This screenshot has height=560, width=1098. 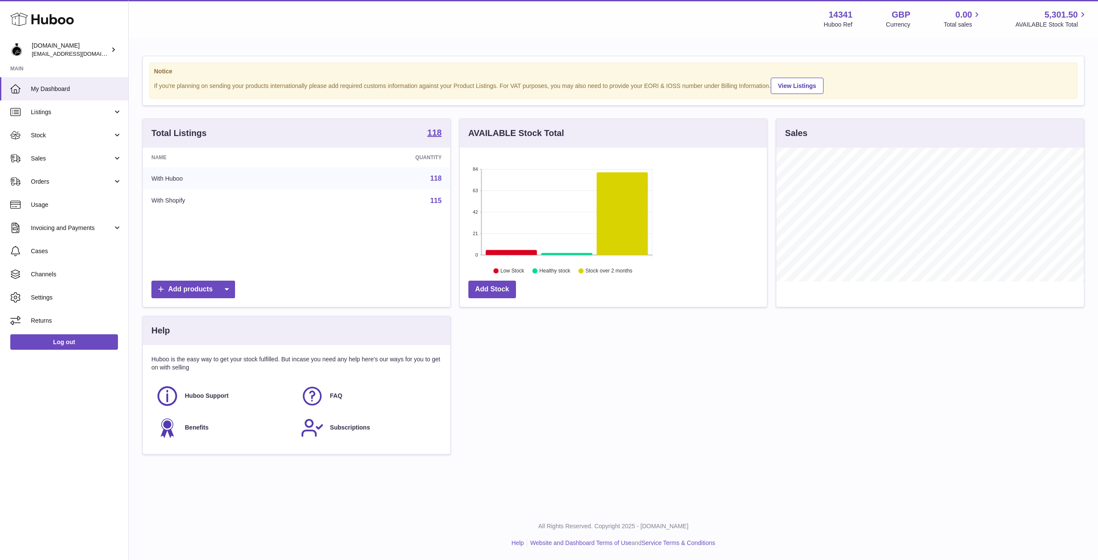 I want to click on div: Huboo Ref, so click(x=838, y=24).